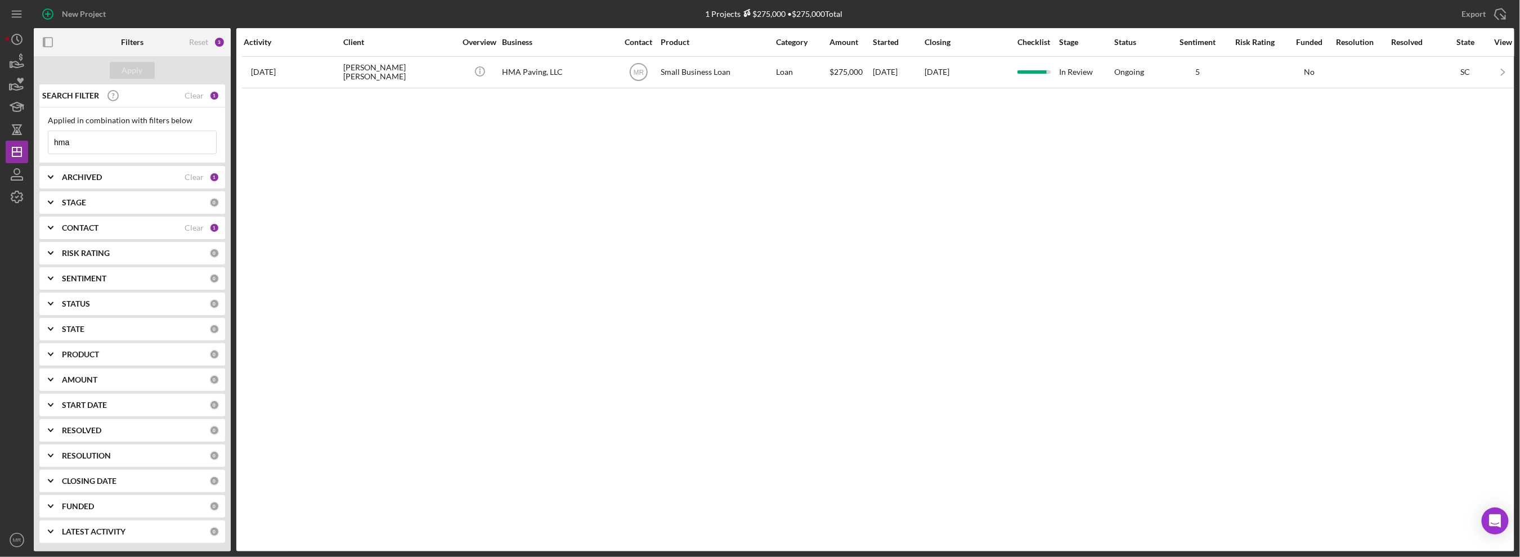 The width and height of the screenshot is (1520, 557). I want to click on b: RESOLUTION, so click(86, 456).